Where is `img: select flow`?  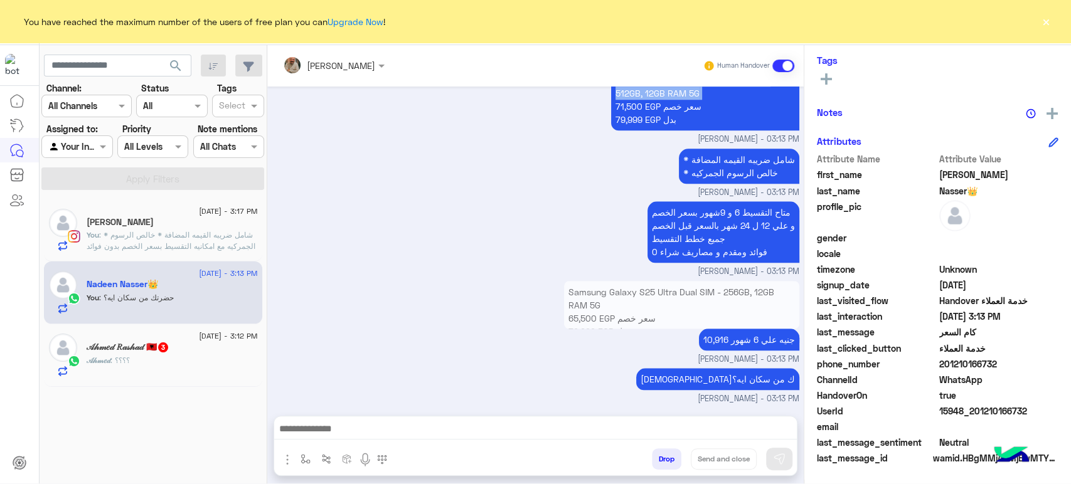
img: select flow is located at coordinates (306, 459).